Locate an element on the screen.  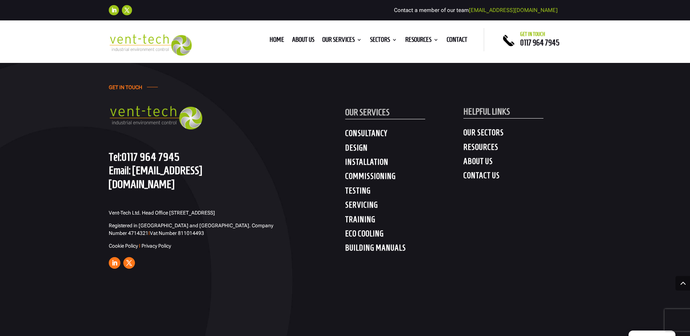
h4: SERVICING is located at coordinates (404, 207).